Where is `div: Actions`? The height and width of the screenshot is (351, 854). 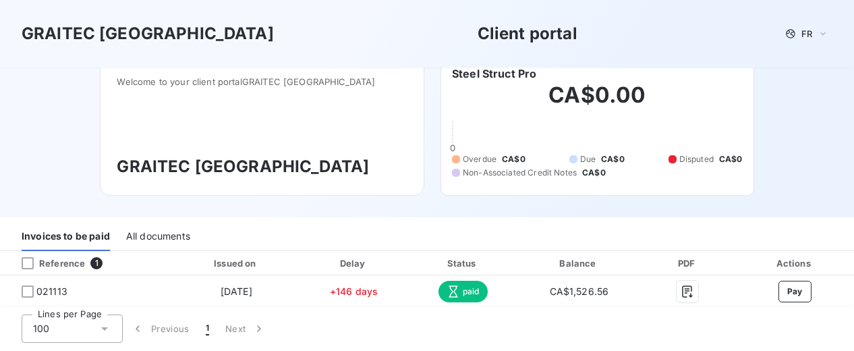
div: Actions is located at coordinates (795, 263).